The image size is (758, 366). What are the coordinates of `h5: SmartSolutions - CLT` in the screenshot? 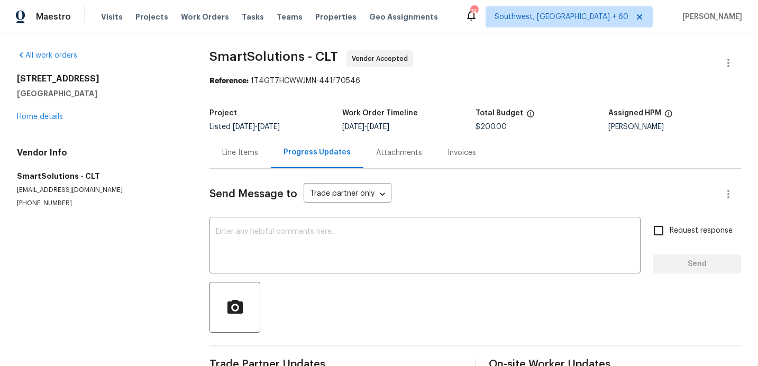 It's located at (100, 176).